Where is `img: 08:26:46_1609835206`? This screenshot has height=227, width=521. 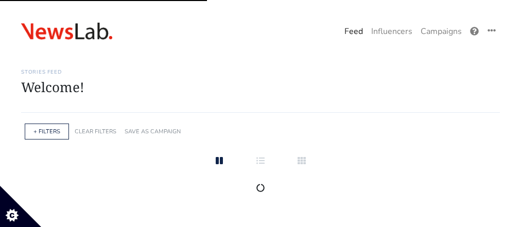 img: 08:26:46_1609835206 is located at coordinates (66, 31).